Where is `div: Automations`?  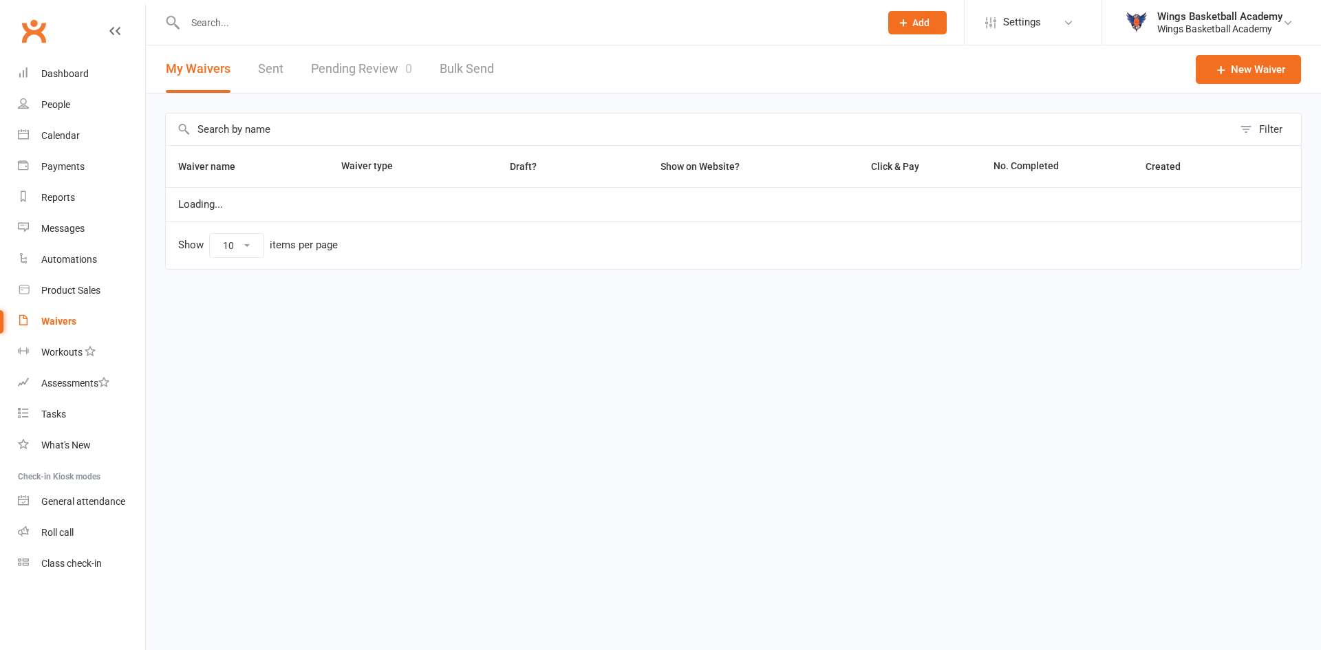 div: Automations is located at coordinates (69, 259).